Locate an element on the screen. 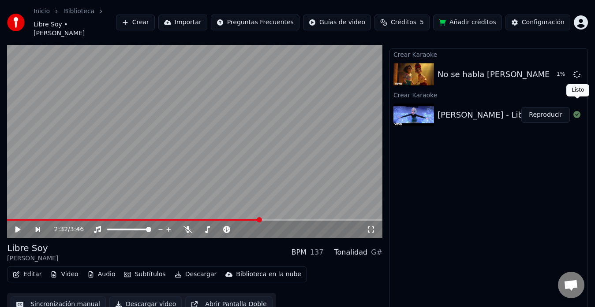 This screenshot has width=595, height=307. button: Guías de video is located at coordinates (337, 22).